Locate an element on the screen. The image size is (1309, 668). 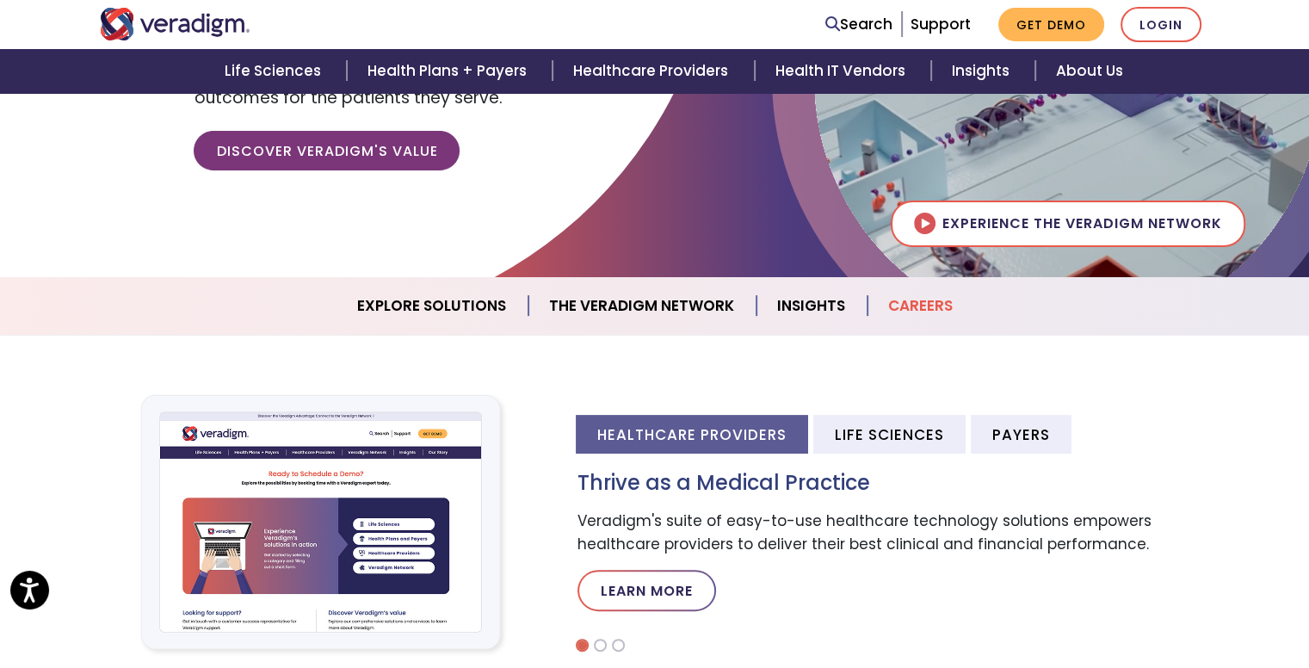
a: The Veradigm Network is located at coordinates (642, 306).